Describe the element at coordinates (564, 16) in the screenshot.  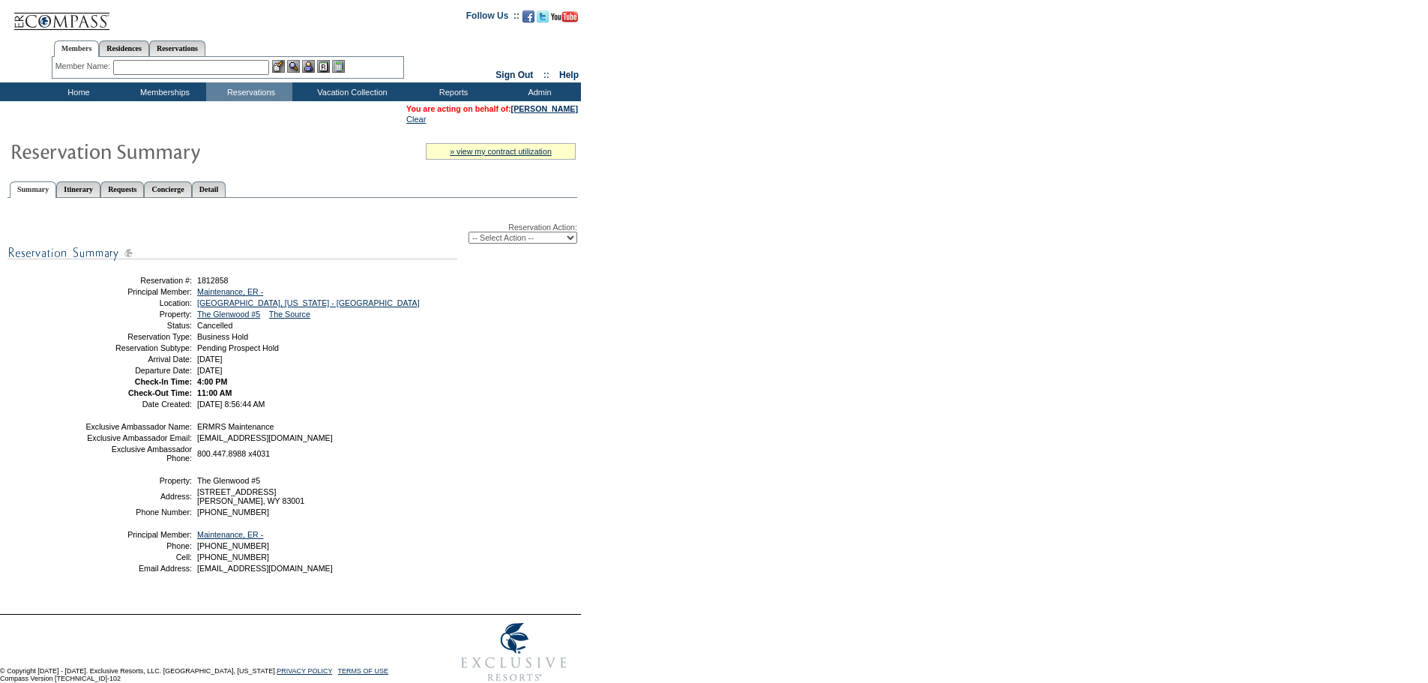
I see `img: Subscribe to our YouTube Channel` at that location.